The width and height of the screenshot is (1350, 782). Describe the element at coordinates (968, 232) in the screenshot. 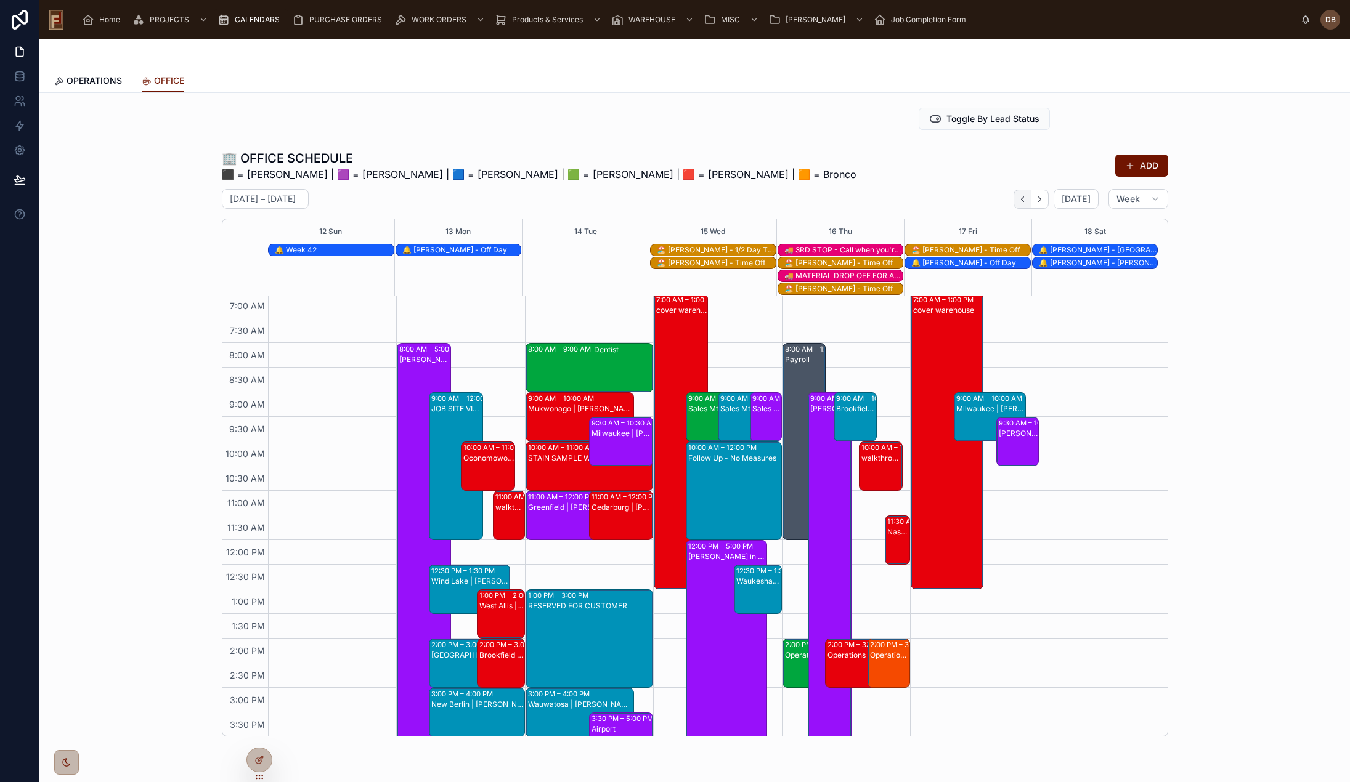

I see `div: 17 Fri` at that location.